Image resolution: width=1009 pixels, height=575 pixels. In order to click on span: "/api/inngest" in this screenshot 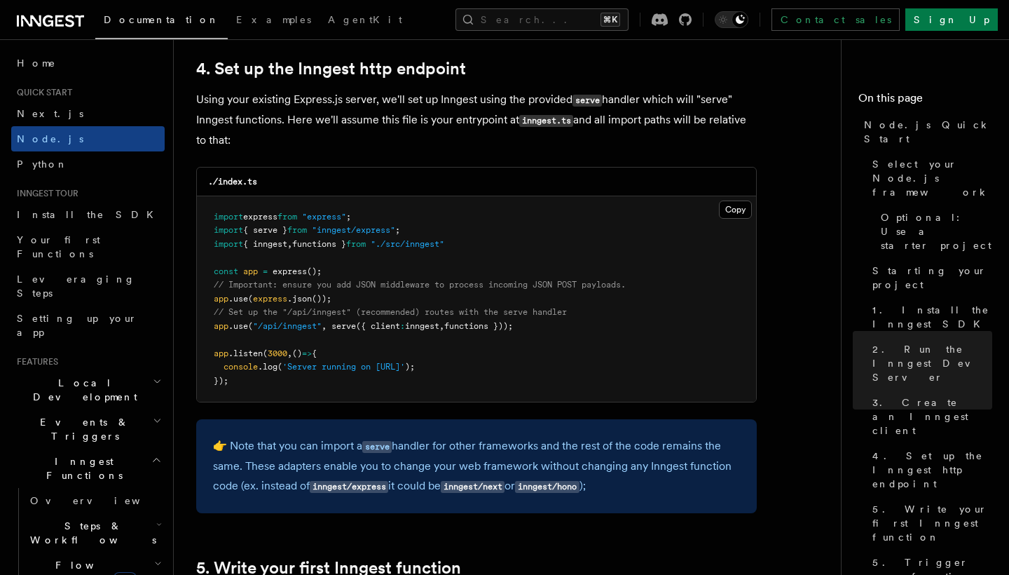, I will do `click(287, 326)`.